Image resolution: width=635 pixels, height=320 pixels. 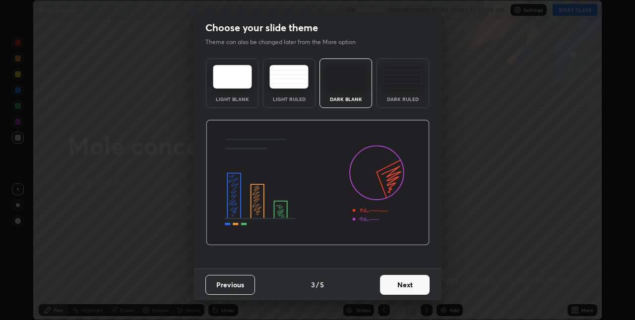 I want to click on h4: 3, so click(x=313, y=285).